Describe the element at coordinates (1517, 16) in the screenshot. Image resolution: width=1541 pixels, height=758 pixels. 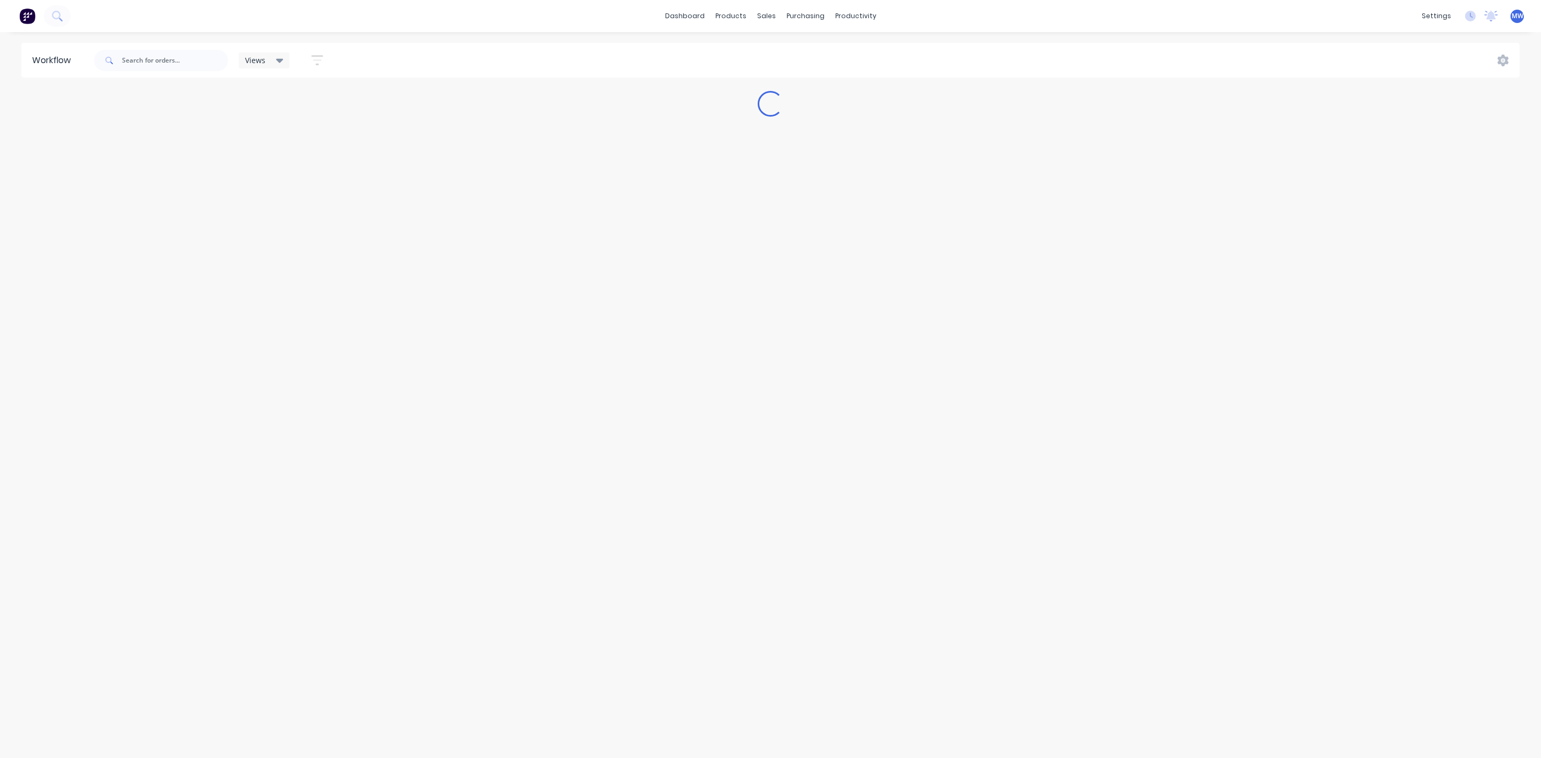
I see `span: MW` at that location.